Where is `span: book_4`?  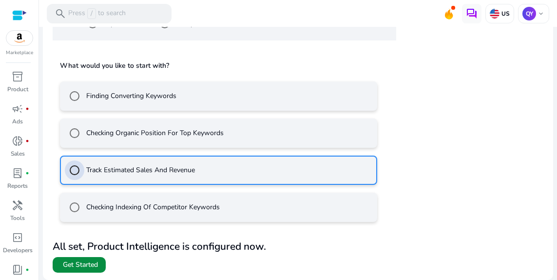
span: book_4 is located at coordinates (18, 269).